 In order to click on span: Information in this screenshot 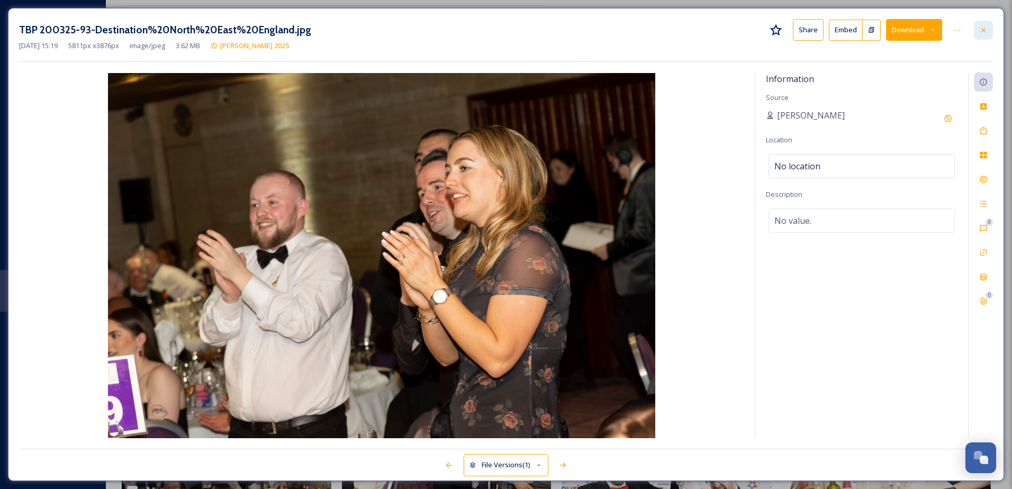, I will do `click(790, 79)`.